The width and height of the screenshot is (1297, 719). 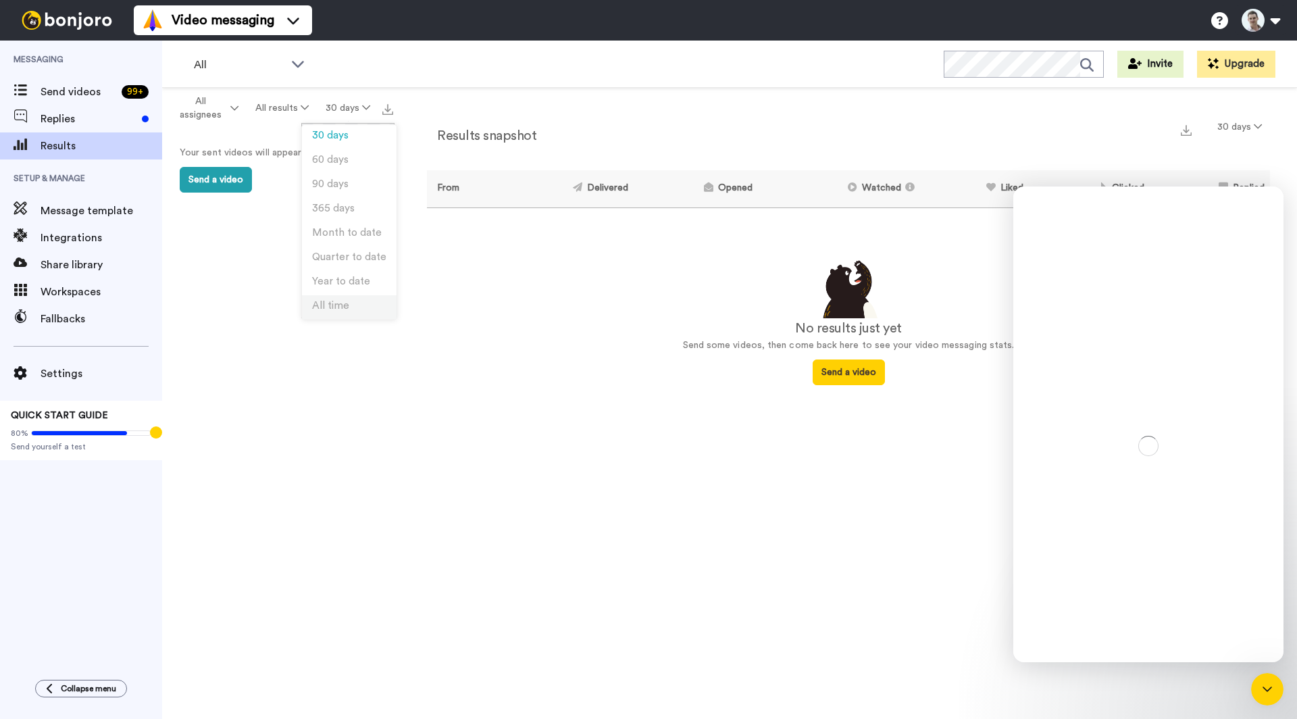 I want to click on span: 80%, so click(x=20, y=433).